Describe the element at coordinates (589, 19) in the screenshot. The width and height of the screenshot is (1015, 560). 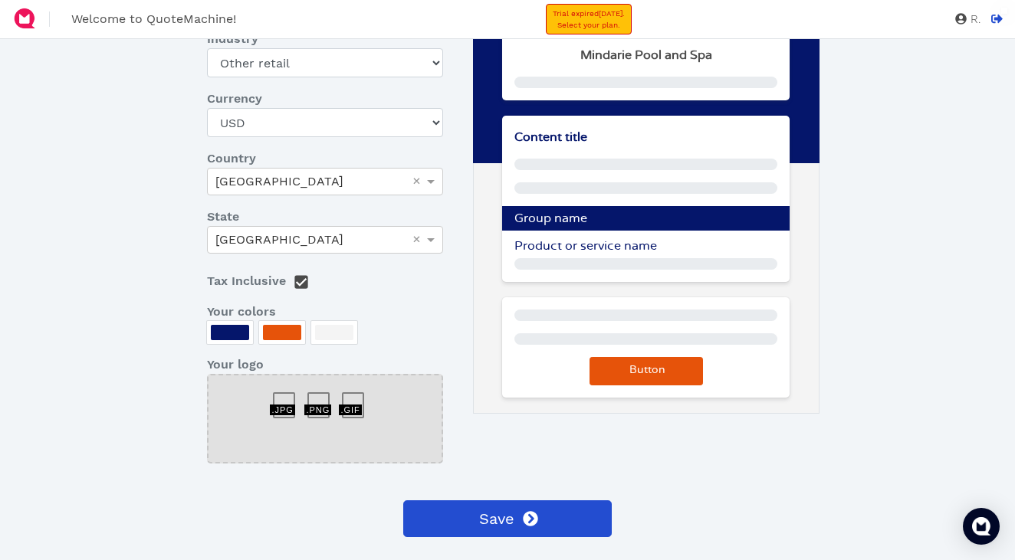
I see `span: Trial expired . Select your plan.` at that location.